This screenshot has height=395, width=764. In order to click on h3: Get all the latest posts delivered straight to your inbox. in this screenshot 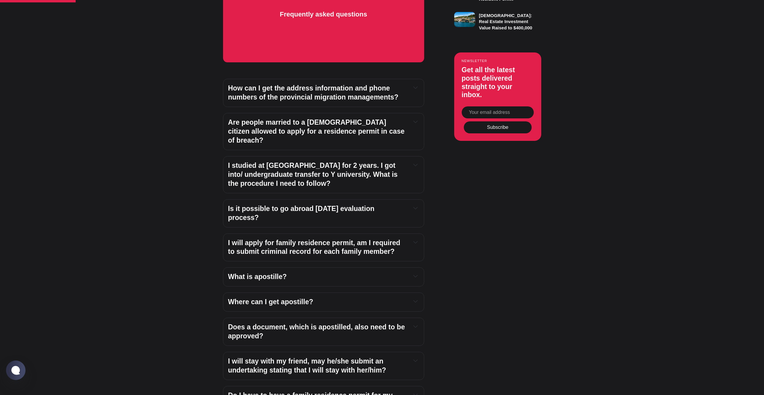, I will do `click(497, 83)`.